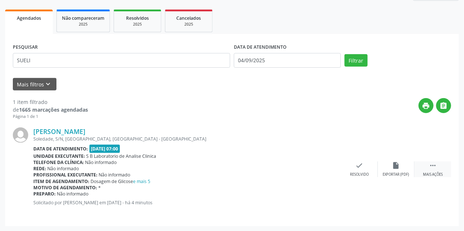 The height and width of the screenshot is (231, 464). What do you see at coordinates (189, 18) in the screenshot?
I see `span: Cancelados` at bounding box center [189, 18].